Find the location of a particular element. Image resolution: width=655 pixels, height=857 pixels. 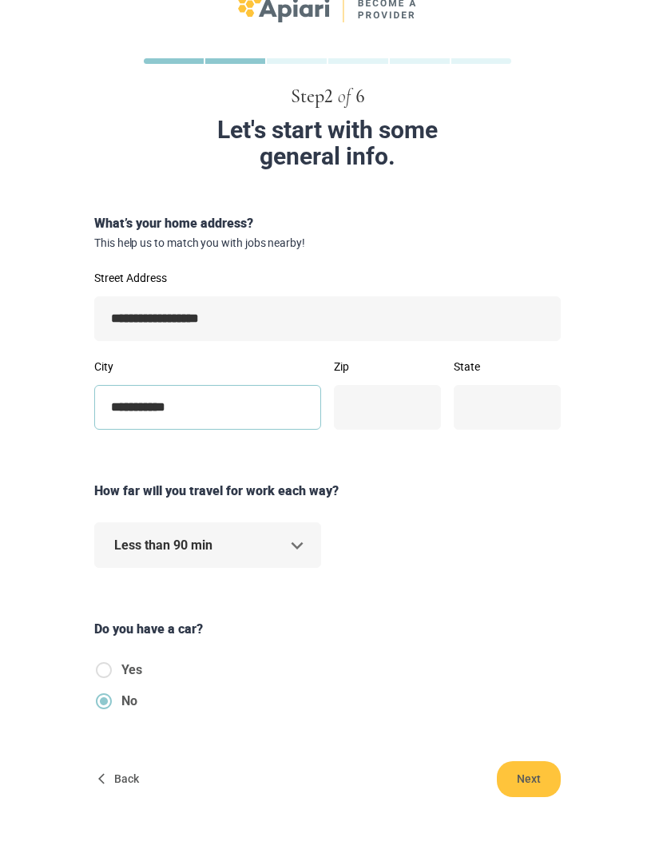

span: No is located at coordinates (129, 701).